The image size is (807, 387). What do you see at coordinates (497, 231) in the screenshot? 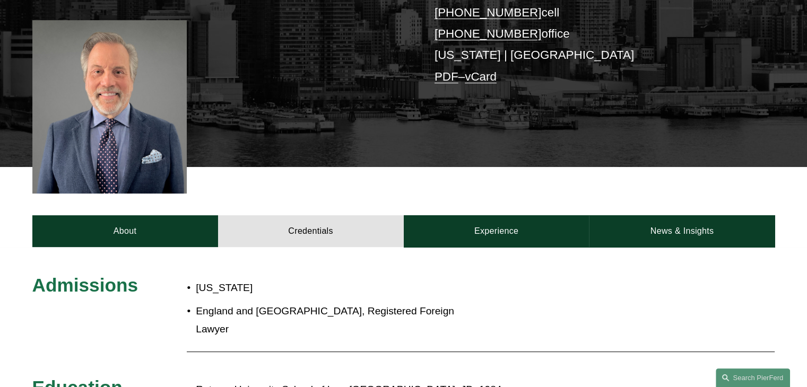
I see `a: Experience` at bounding box center [497, 231].